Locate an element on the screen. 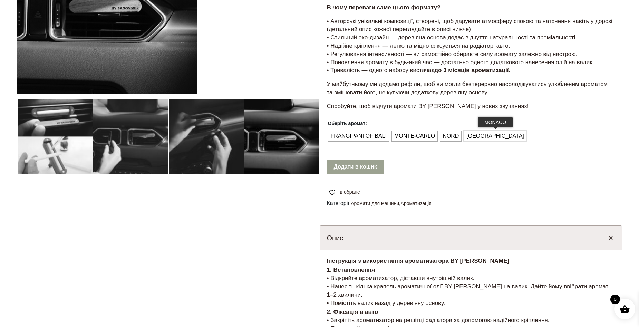  p: • Відкрийте ароматизатор, діставши внутрішній валик. • Нанесіть кілька крапель ароматичної олії B... is located at coordinates (471, 286).